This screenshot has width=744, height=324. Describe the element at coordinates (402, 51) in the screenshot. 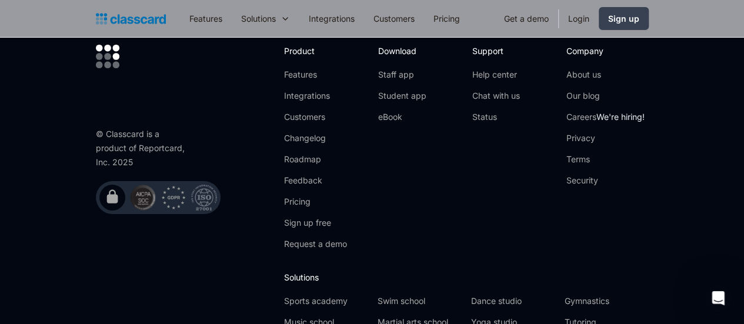

I see `h2: Download` at that location.